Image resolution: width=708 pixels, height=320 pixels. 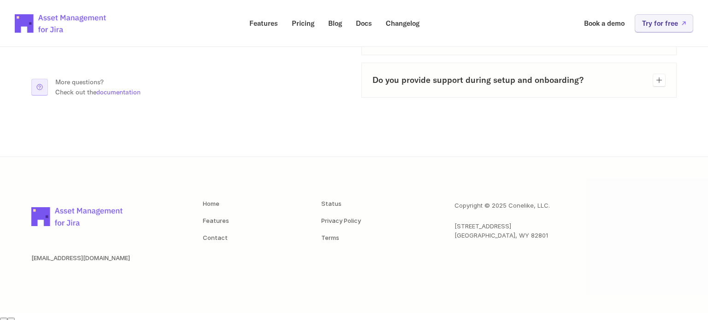 What do you see at coordinates (264, 23) in the screenshot?
I see `p: Features` at bounding box center [264, 23].